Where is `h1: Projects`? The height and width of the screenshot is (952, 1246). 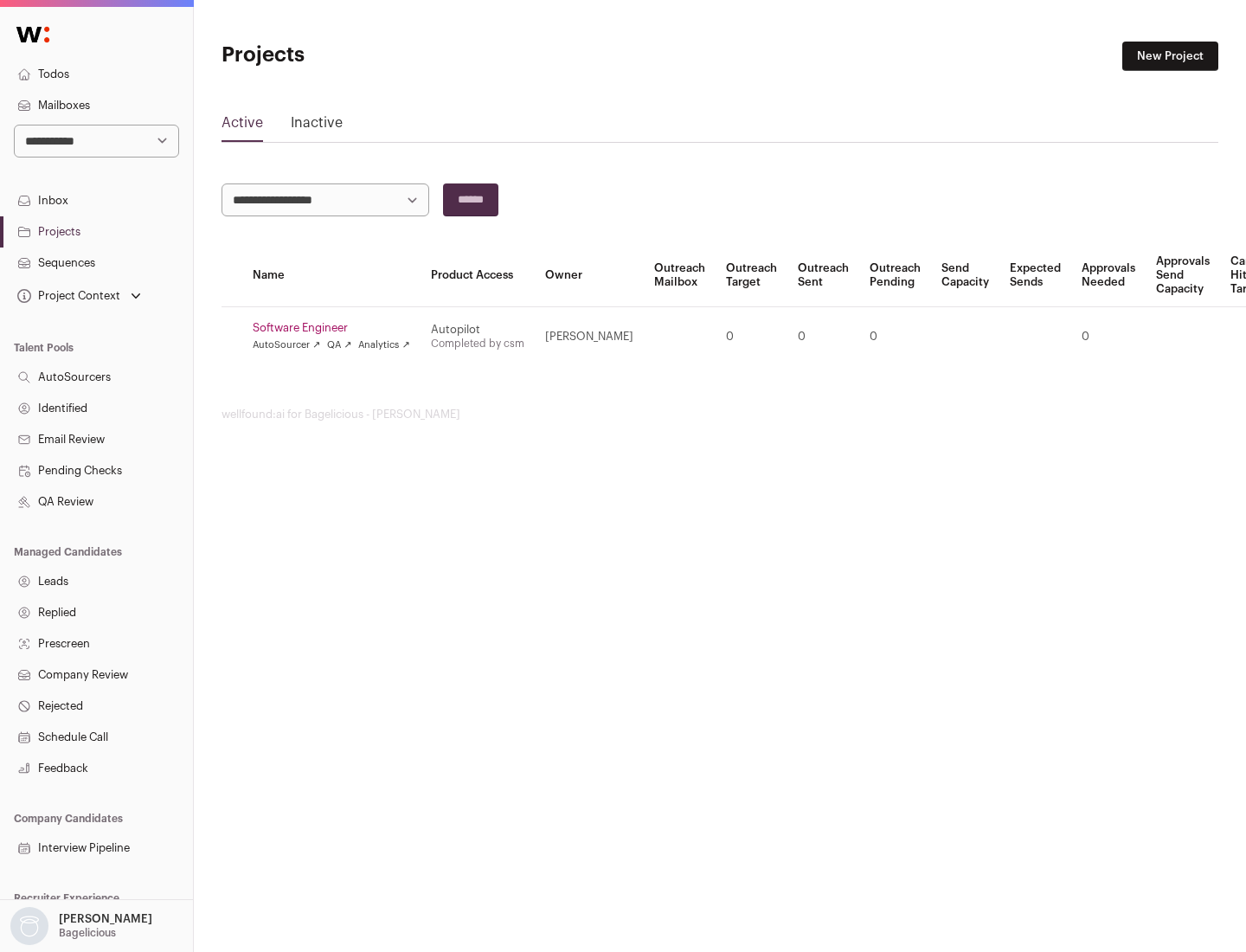 h1: Projects is located at coordinates (388, 56).